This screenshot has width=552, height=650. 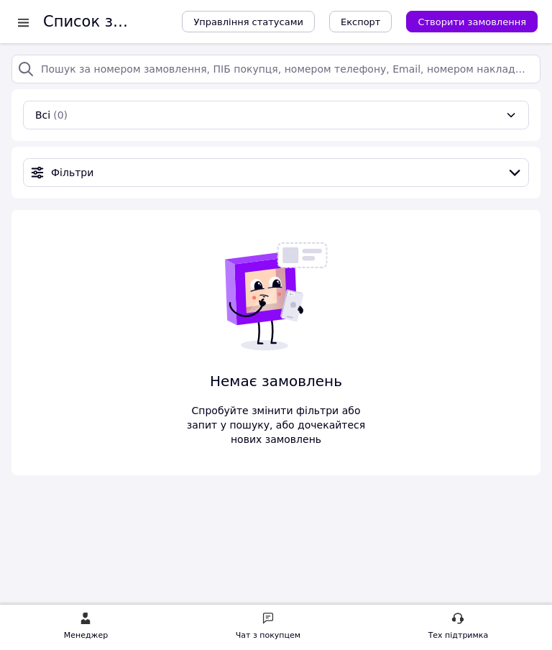 I want to click on input: Пошук за номером замовлення, ПІБ покупця, номером телефону, Email, номером накладної, so click(x=276, y=69).